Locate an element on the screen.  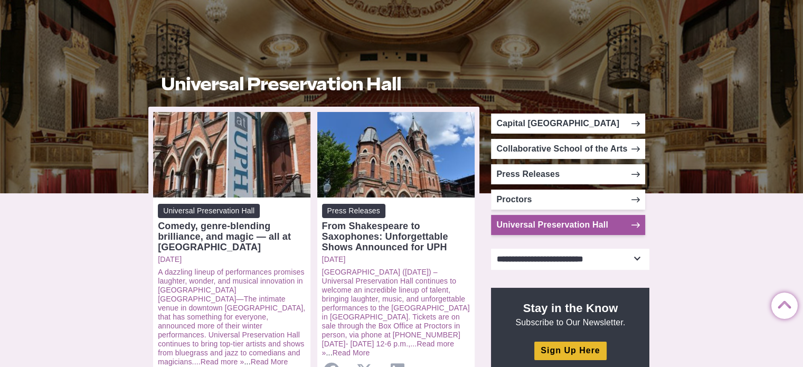
a: Universal Preservation Hall is located at coordinates (568, 225).